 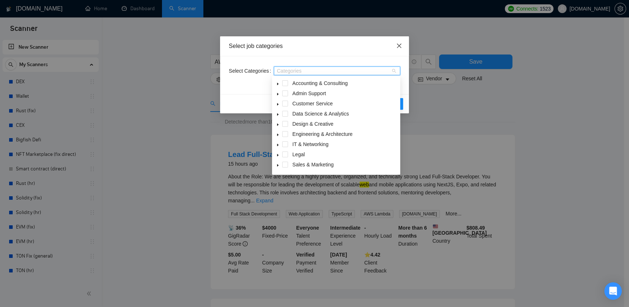 What do you see at coordinates (399, 46) in the screenshot?
I see `span: close` at bounding box center [399, 46].